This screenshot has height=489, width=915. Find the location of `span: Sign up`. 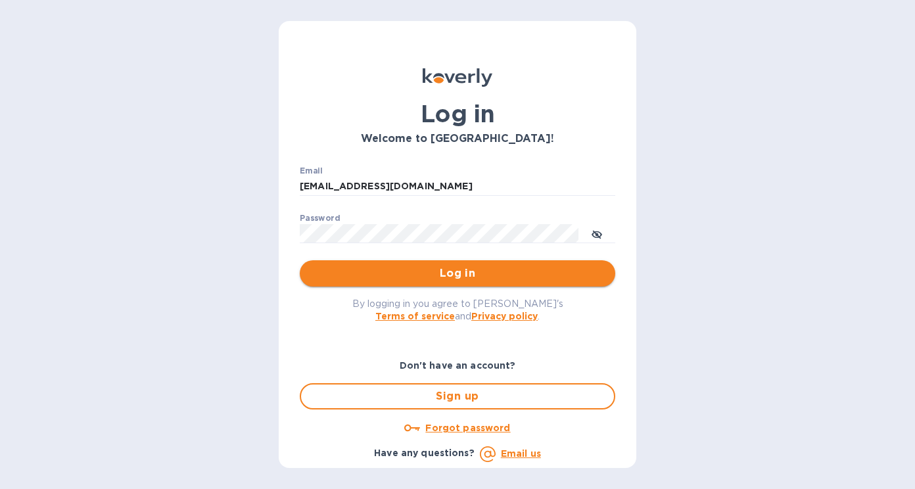

span: Sign up is located at coordinates (458, 397).